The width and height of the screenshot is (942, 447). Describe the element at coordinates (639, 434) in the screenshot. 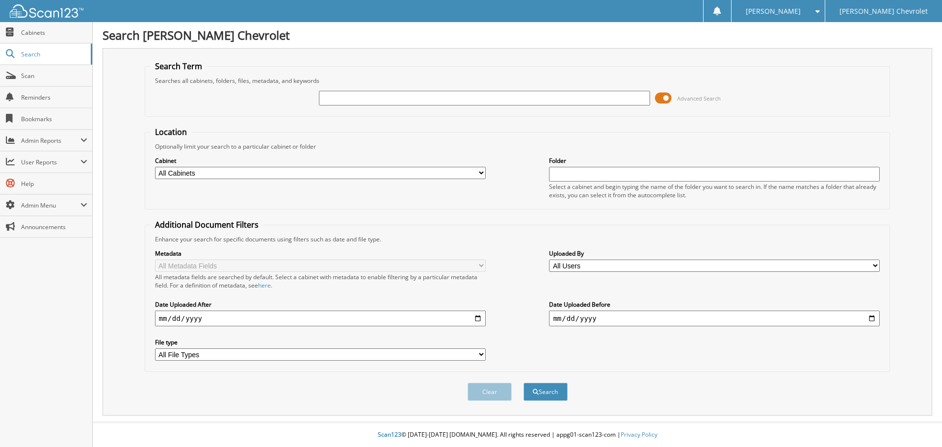

I see `a: Privacy Policy` at that location.